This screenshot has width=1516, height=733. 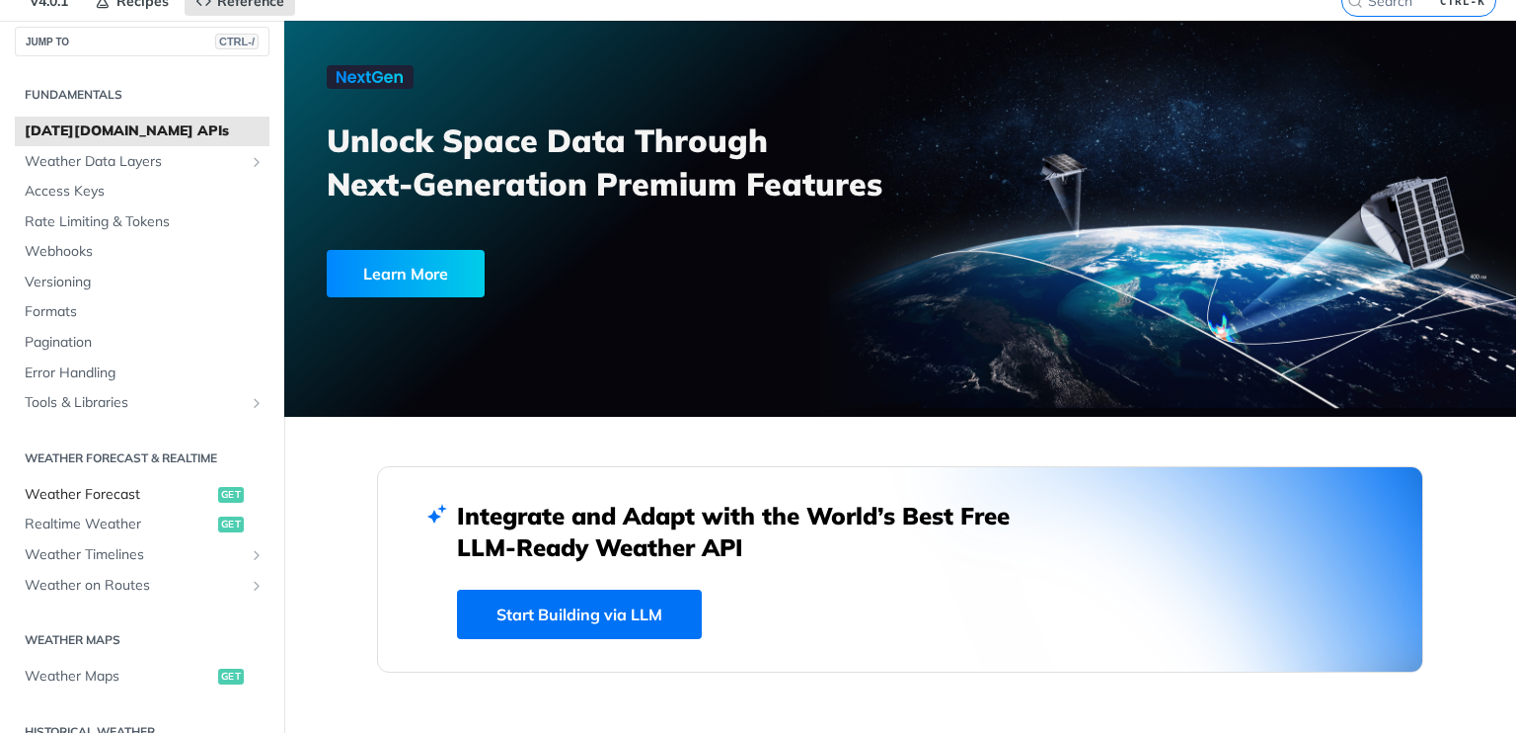 I want to click on a: Pagination, so click(x=142, y=343).